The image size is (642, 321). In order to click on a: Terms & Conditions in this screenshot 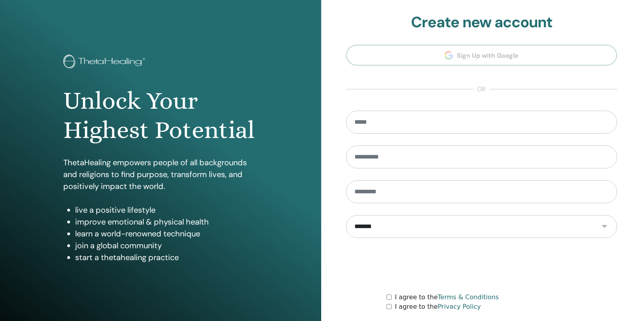, I will do `click(468, 297)`.